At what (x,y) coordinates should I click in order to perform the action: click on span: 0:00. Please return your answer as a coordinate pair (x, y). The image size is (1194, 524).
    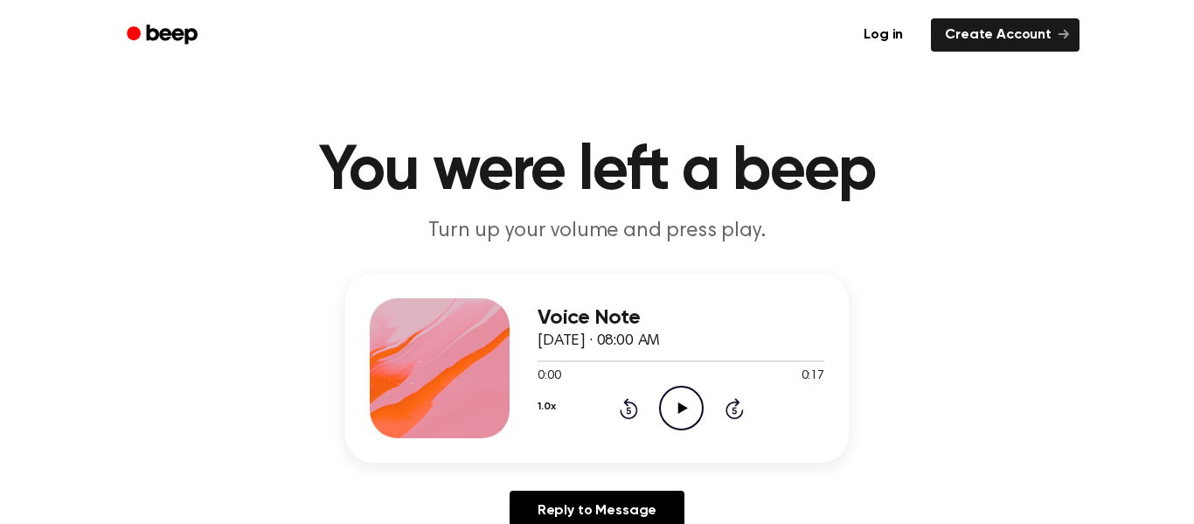
    Looking at the image, I should click on (549, 376).